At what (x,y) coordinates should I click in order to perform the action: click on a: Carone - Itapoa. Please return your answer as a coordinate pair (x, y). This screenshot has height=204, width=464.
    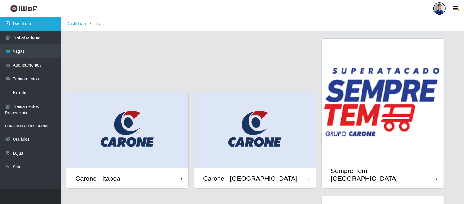
    Looking at the image, I should click on (127, 140).